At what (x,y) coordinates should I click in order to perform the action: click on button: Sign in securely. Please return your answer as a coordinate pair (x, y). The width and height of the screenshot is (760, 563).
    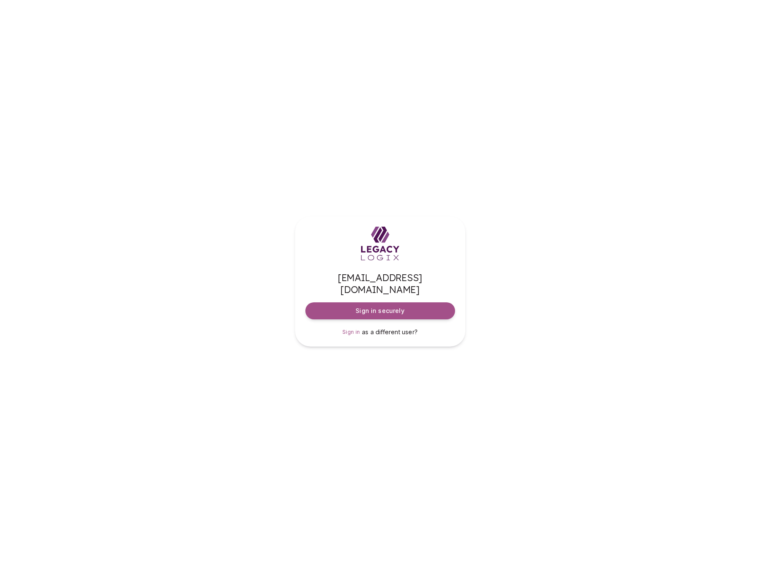
    Looking at the image, I should click on (380, 311).